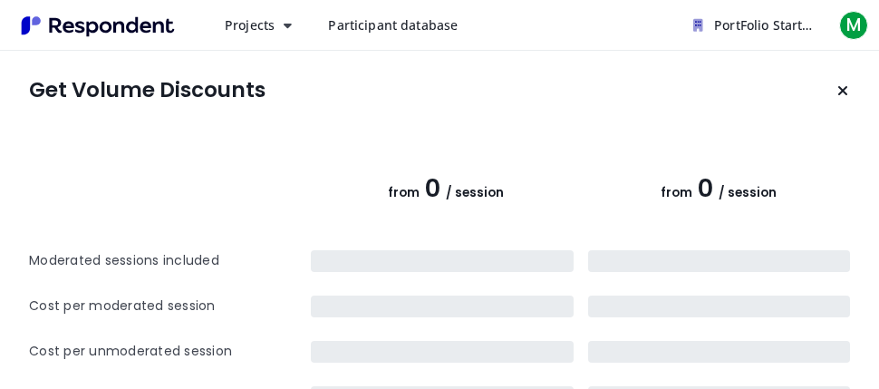 This screenshot has height=389, width=879. What do you see at coordinates (169, 352) in the screenshot?
I see `th: Cost per unmoderated session` at bounding box center [169, 352].